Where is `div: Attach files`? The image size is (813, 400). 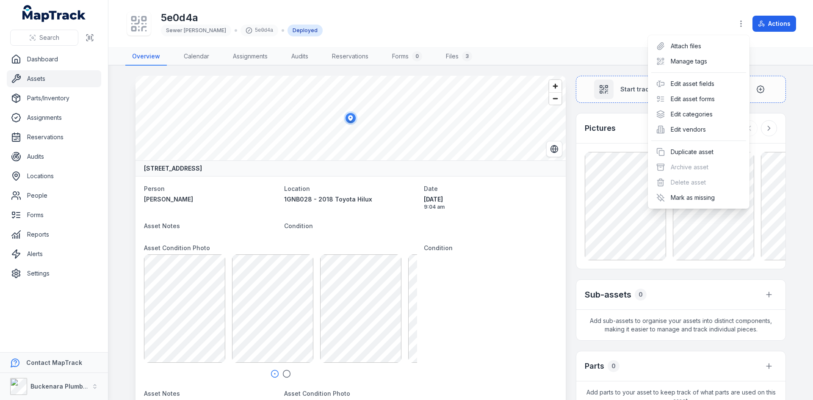
div: Attach files is located at coordinates (699, 46).